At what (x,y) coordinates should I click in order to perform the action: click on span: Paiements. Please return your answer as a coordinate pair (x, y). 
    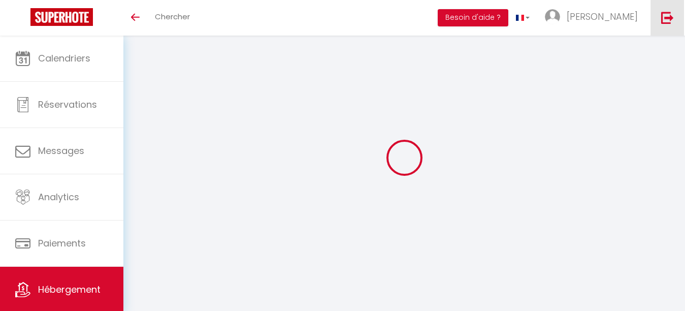
    Looking at the image, I should click on (62, 243).